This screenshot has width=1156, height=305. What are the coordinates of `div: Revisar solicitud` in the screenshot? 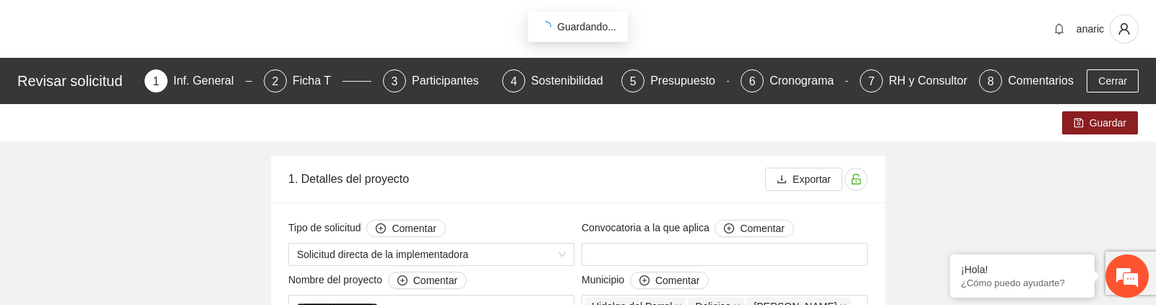 It's located at (77, 81).